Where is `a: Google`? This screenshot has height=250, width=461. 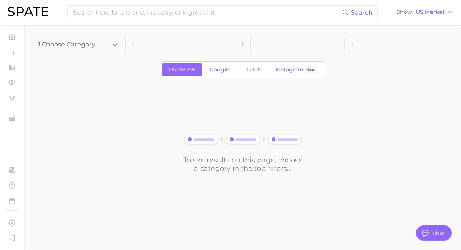 a: Google is located at coordinates (219, 70).